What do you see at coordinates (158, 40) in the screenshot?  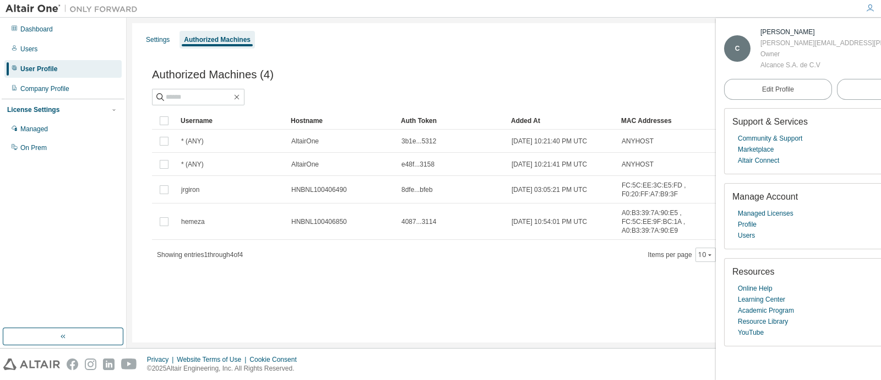 I see `div: Settings` at bounding box center [158, 40].